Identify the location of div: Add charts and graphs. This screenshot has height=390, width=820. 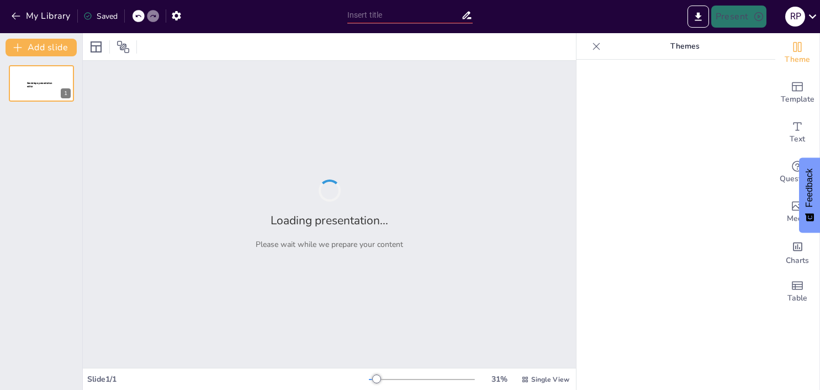
(797, 252).